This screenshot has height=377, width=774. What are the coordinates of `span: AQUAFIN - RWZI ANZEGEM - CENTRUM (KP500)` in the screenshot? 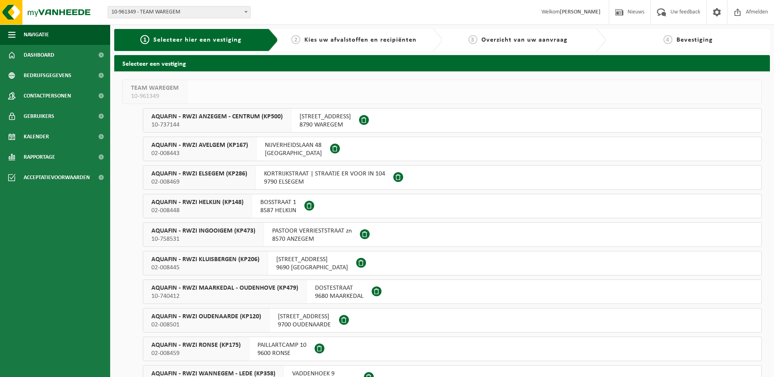 It's located at (217, 117).